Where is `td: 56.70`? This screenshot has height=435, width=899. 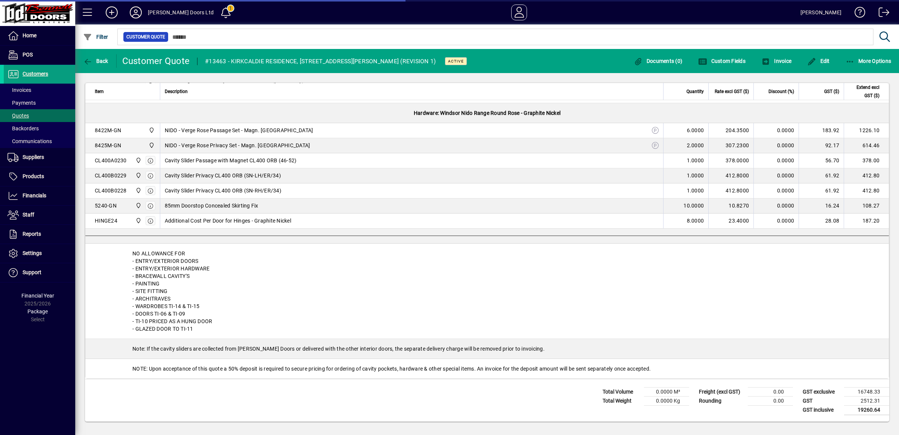
td: 56.70 is located at coordinates (821, 161).